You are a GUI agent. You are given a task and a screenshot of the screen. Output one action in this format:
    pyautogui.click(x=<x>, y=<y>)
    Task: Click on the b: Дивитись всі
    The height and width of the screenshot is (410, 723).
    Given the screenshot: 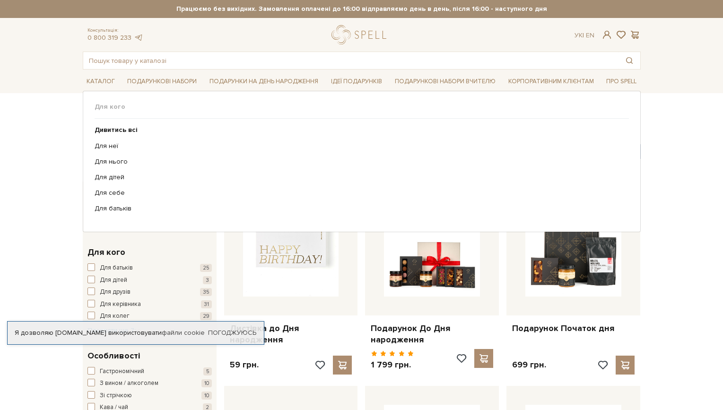 What is the action you would take?
    pyautogui.click(x=116, y=129)
    